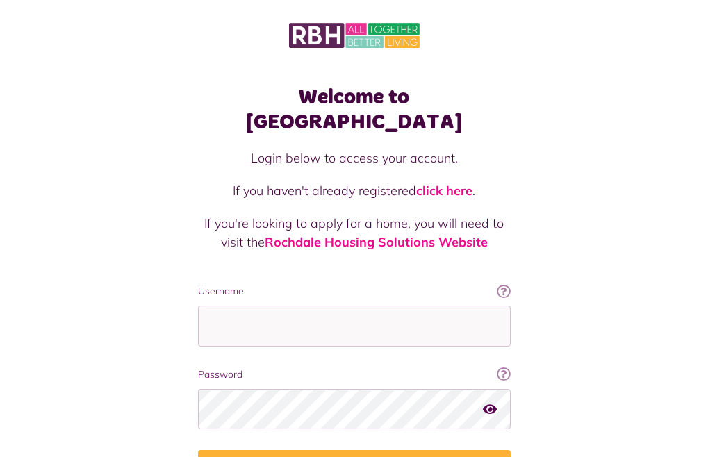 The image size is (708, 457). What do you see at coordinates (355, 233) in the screenshot?
I see `p: If you're looking to apply for a home, you will need to visit the` at bounding box center [355, 233].